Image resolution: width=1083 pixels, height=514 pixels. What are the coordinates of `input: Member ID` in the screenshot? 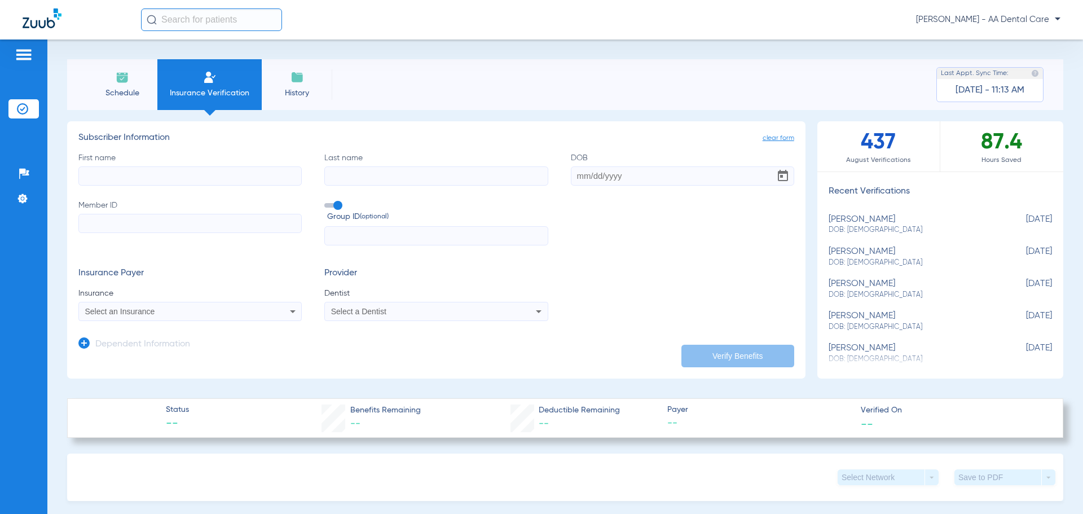 It's located at (190, 223).